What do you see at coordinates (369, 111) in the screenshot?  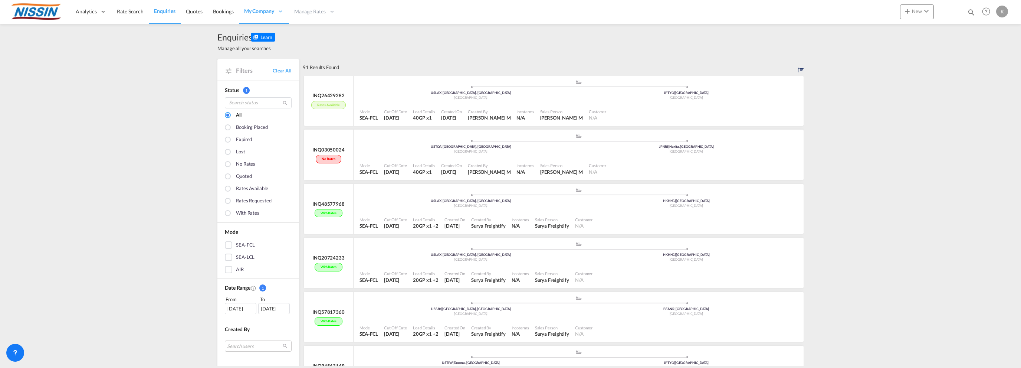 I see `div: Mode` at bounding box center [369, 111].